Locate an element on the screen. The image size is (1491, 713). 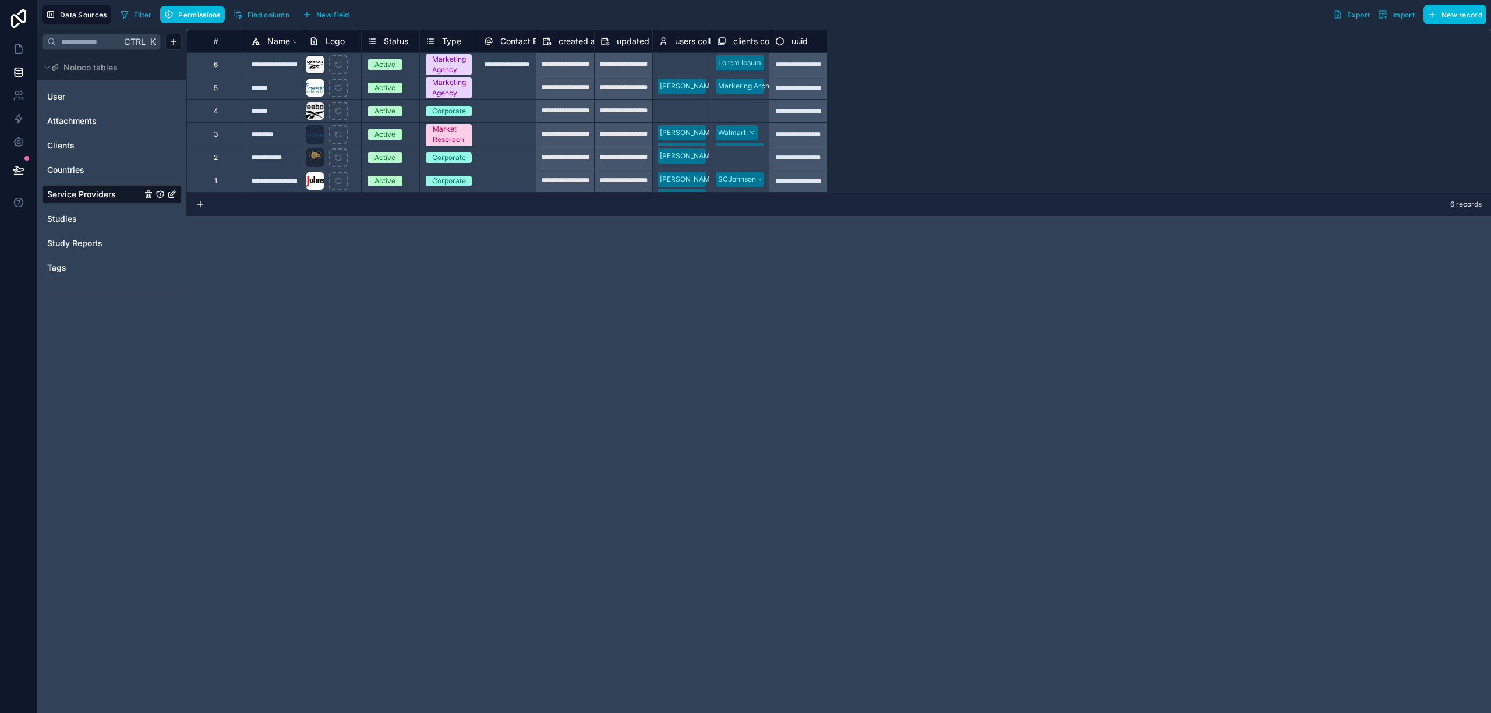
span: Permissions is located at coordinates (199, 15).